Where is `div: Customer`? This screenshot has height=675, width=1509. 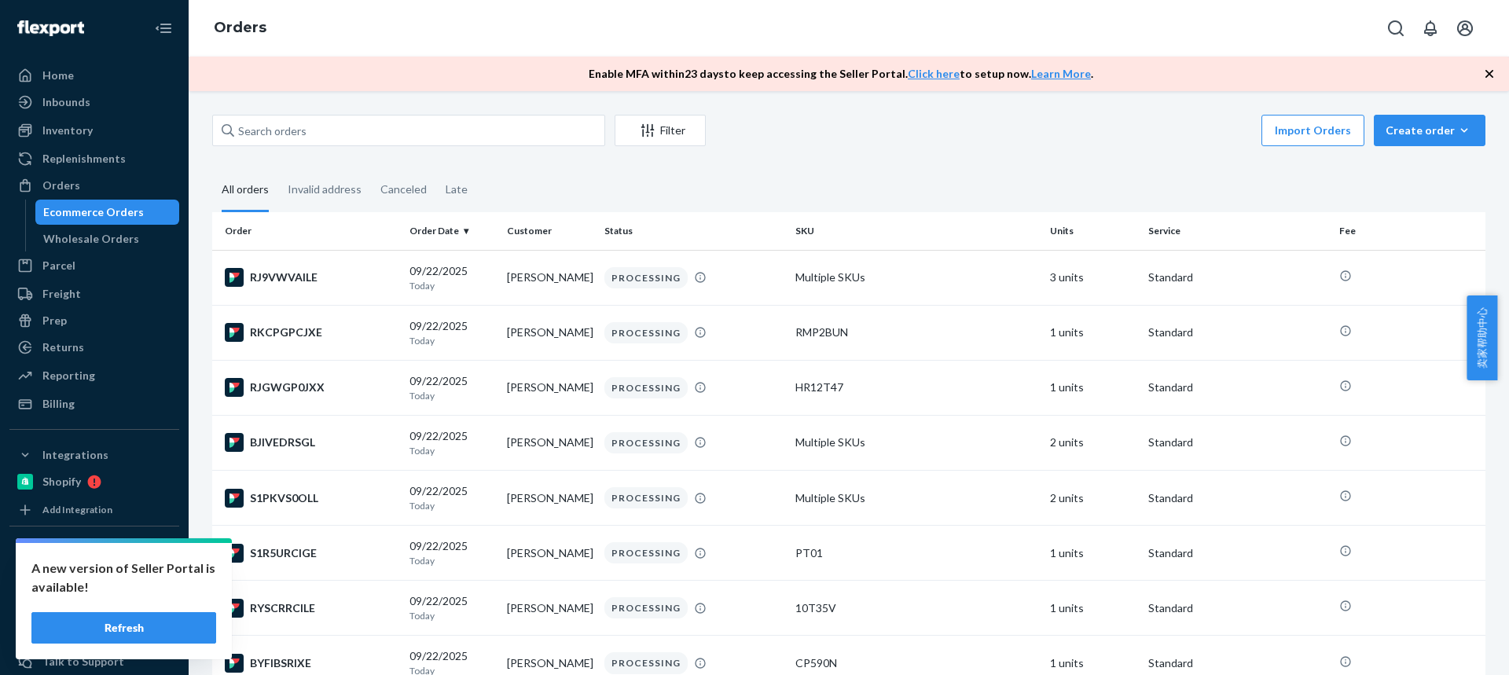 div: Customer is located at coordinates (550, 230).